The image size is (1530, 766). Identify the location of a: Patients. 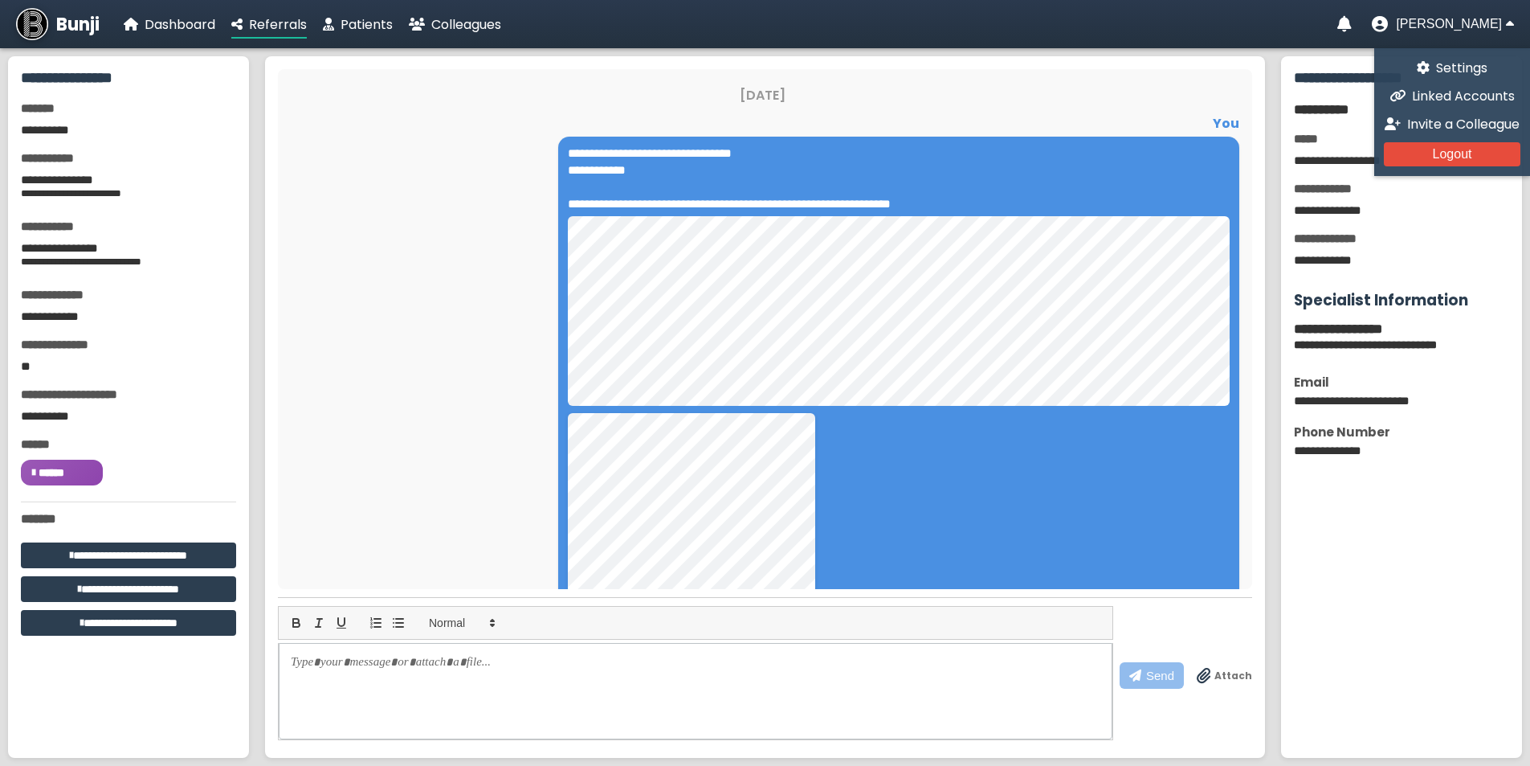
(357, 24).